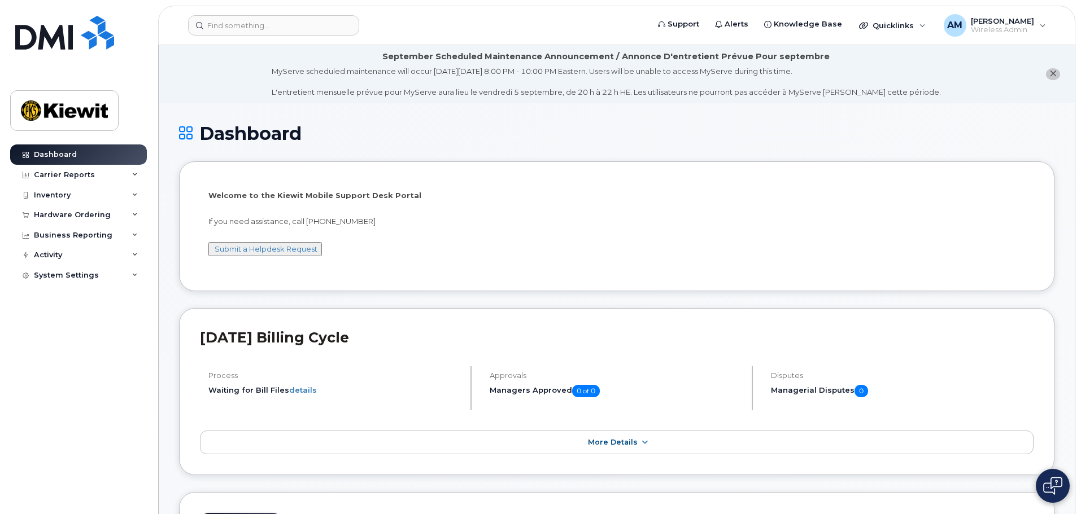  I want to click on li: Waiting for Bill Files, so click(334, 390).